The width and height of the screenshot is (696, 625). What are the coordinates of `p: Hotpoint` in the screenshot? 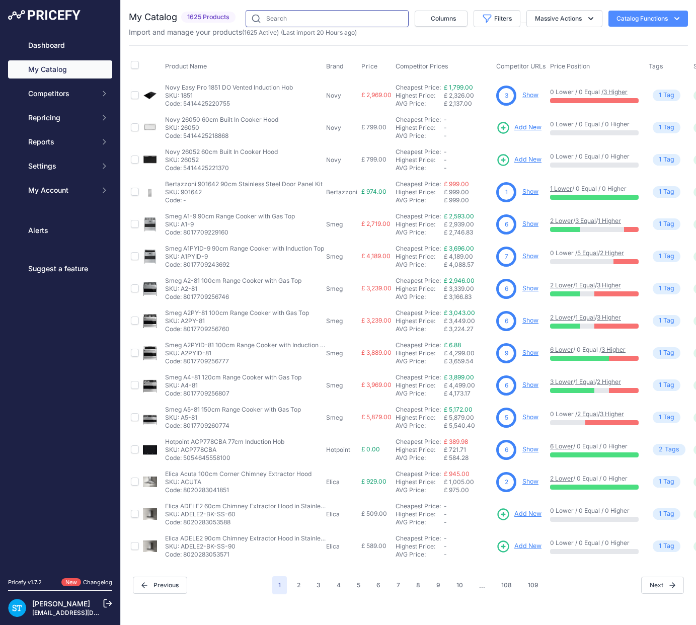 It's located at (342, 450).